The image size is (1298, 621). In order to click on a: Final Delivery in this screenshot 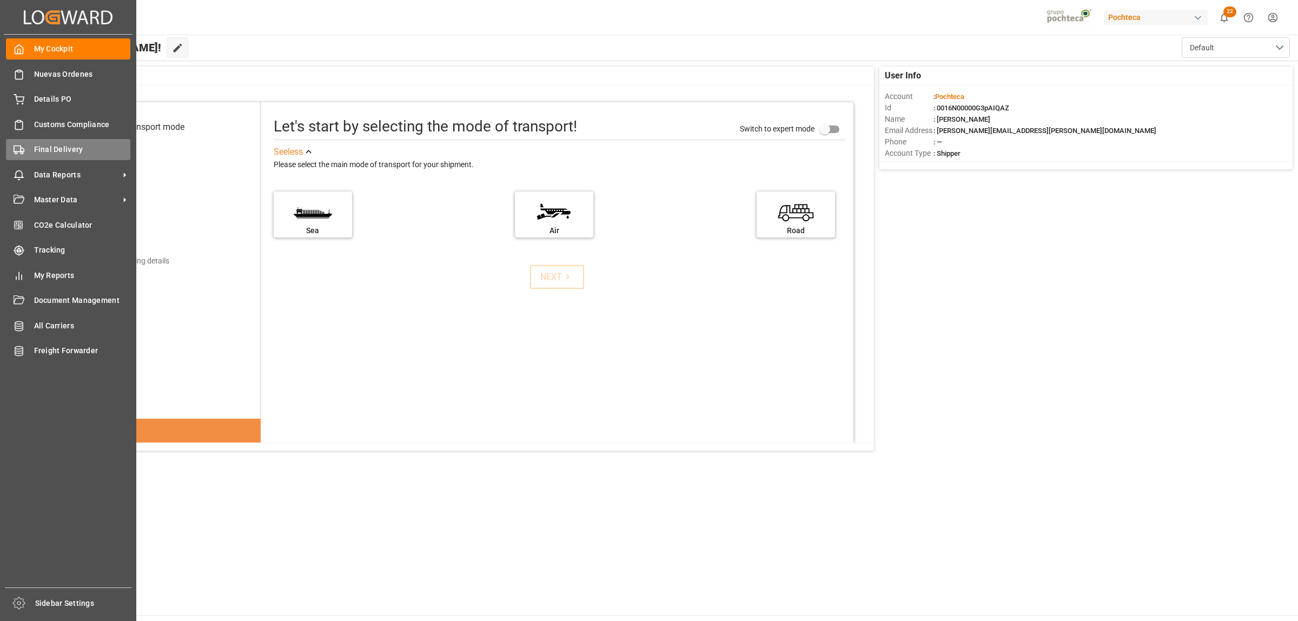, I will do `click(68, 149)`.